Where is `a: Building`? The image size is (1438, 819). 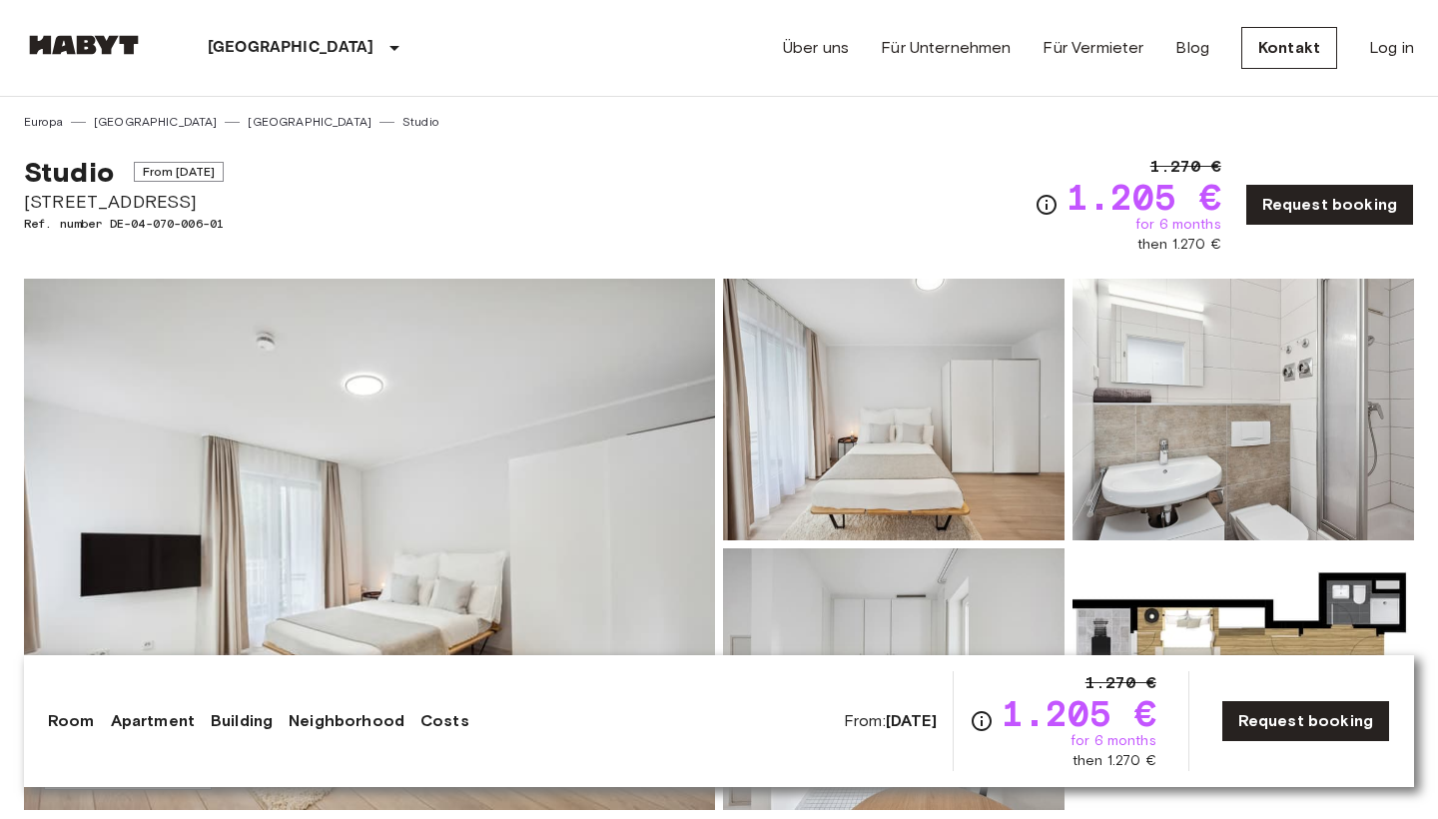 a: Building is located at coordinates (242, 721).